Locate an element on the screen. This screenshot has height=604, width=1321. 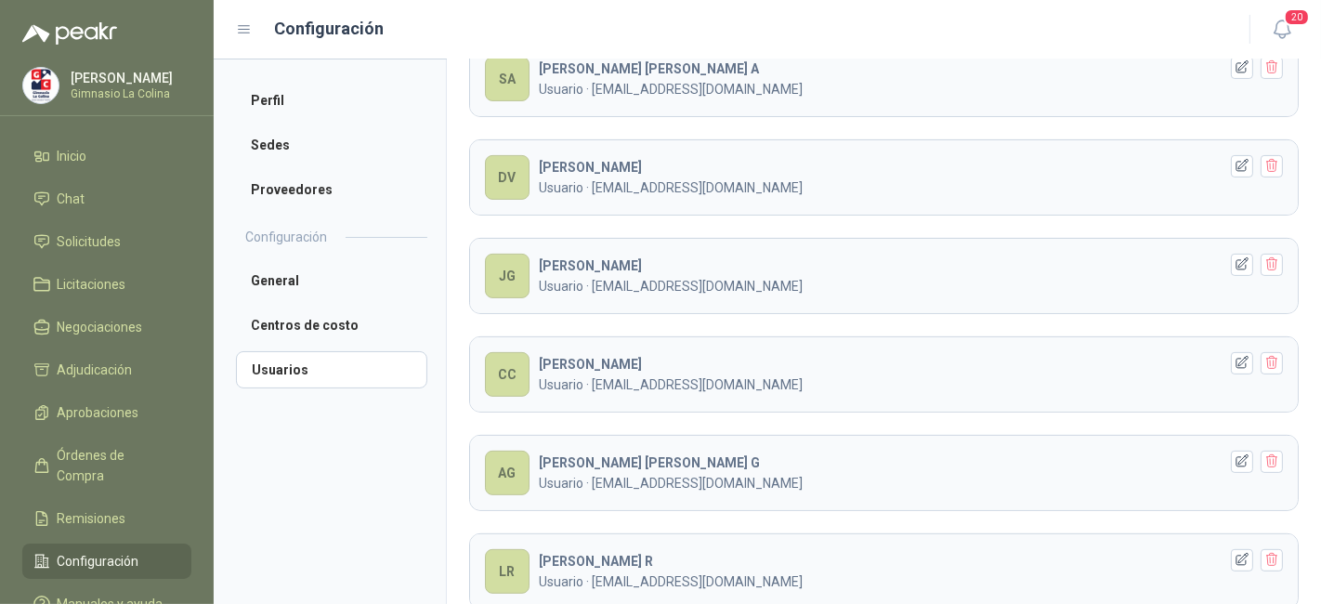
div: DV is located at coordinates (507, 177).